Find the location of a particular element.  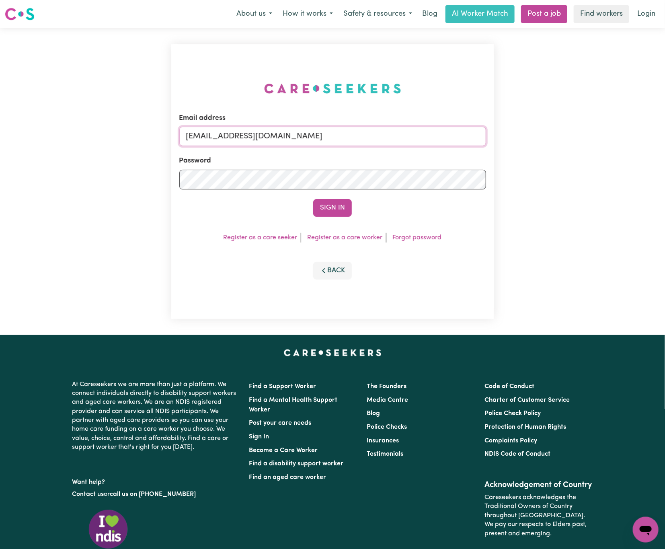

a: Media Centre is located at coordinates (387, 400).